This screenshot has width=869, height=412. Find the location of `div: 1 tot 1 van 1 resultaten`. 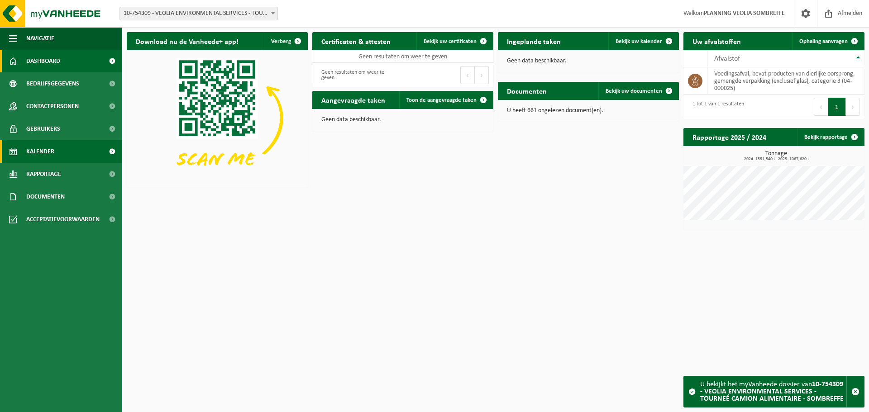

div: 1 tot 1 van 1 resultaten is located at coordinates (716, 107).